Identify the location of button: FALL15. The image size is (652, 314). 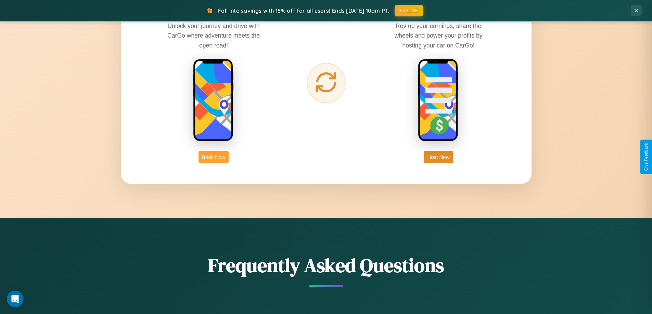
(409, 11).